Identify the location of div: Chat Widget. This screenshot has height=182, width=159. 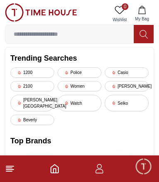
(144, 167).